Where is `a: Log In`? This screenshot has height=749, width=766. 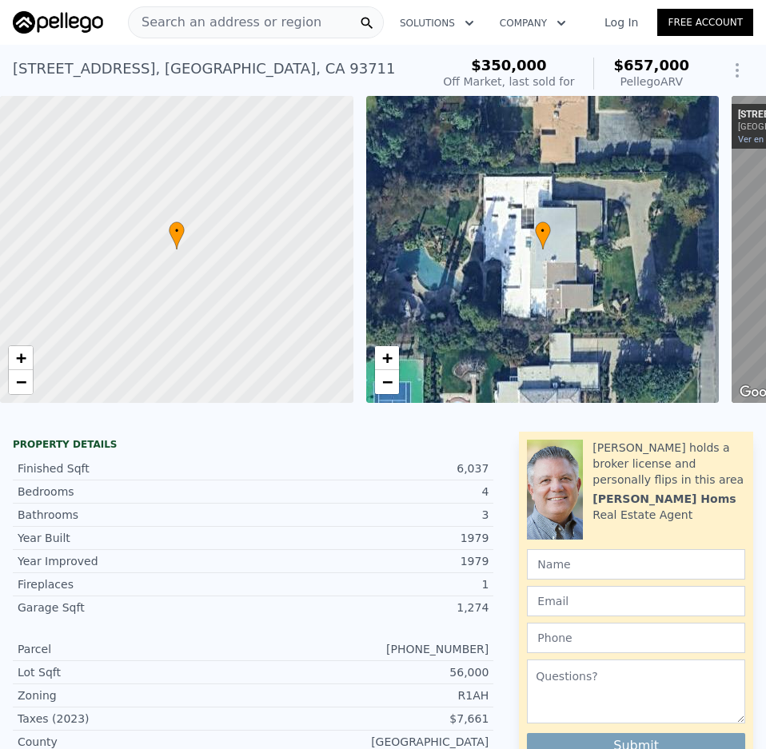
a: Log In is located at coordinates (621, 22).